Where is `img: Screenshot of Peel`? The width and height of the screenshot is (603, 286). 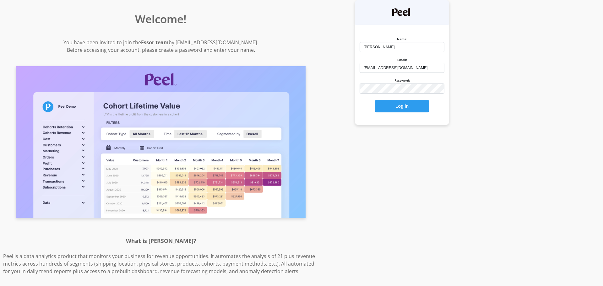 img: Screenshot of Peel is located at coordinates (161, 142).